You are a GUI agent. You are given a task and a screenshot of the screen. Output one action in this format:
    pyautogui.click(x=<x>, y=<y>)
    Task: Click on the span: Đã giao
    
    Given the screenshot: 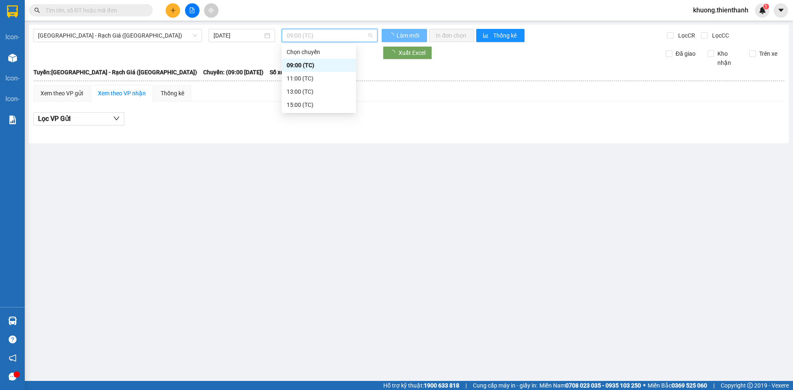 What is the action you would take?
    pyautogui.click(x=686, y=54)
    